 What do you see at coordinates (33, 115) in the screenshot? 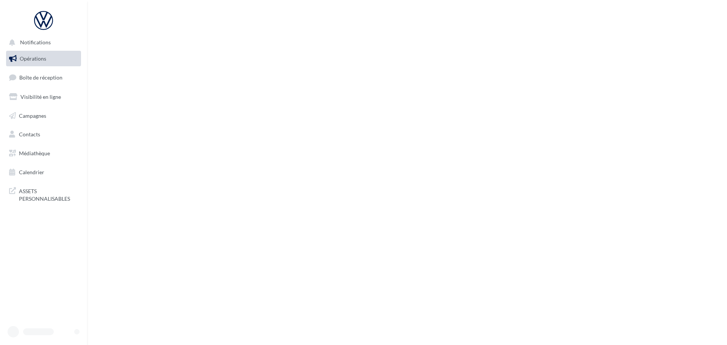
I see `span: Campagnes` at bounding box center [33, 115].